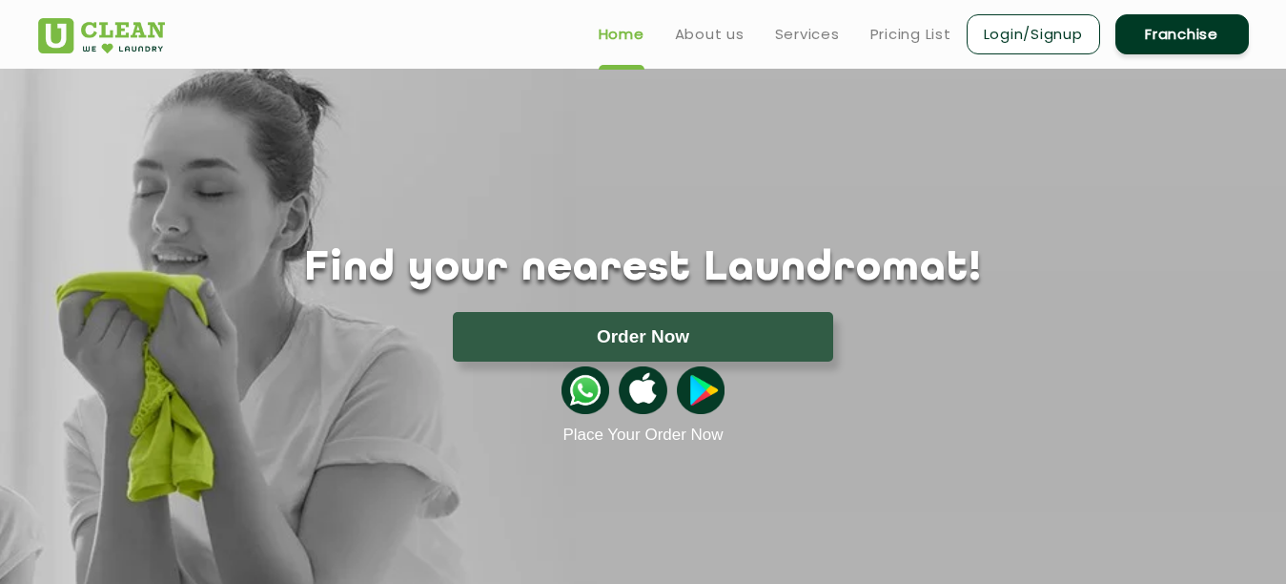 This screenshot has height=584, width=1286. Describe the element at coordinates (622, 34) in the screenshot. I see `a: Home` at that location.